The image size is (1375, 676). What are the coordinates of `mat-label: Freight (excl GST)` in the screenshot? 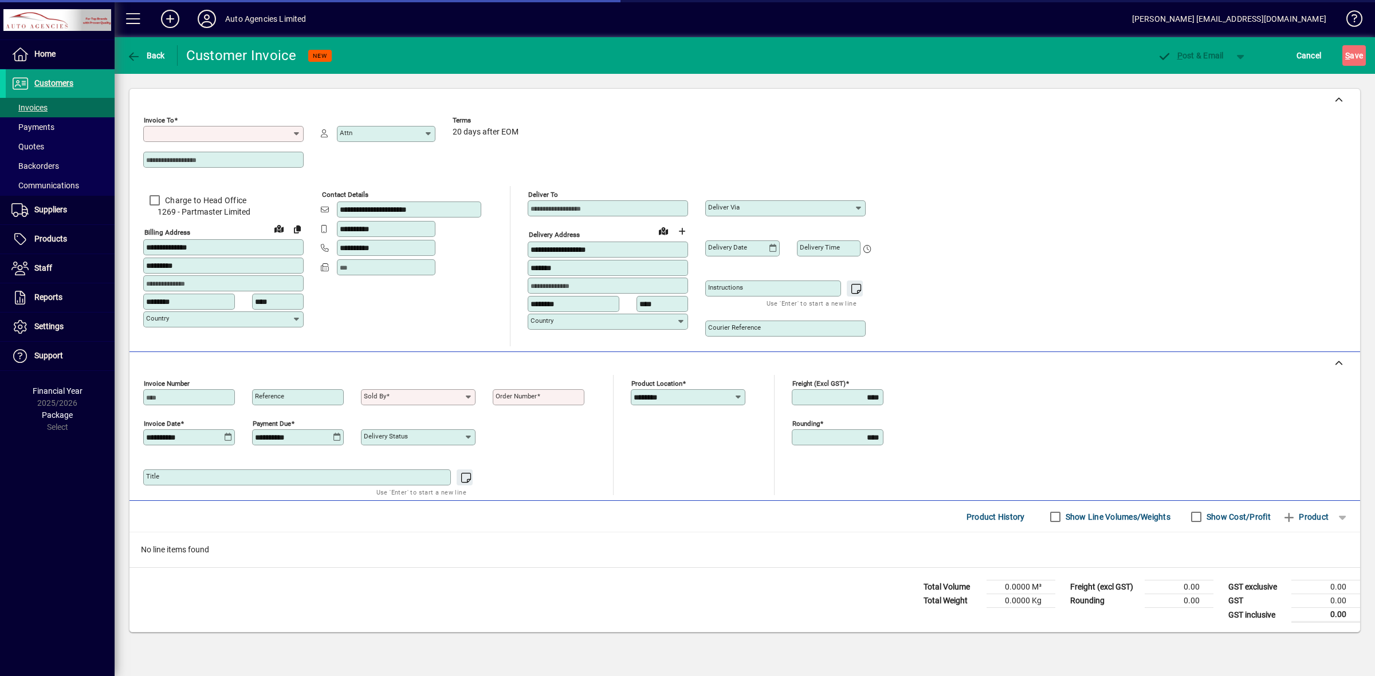 It's located at (819, 384).